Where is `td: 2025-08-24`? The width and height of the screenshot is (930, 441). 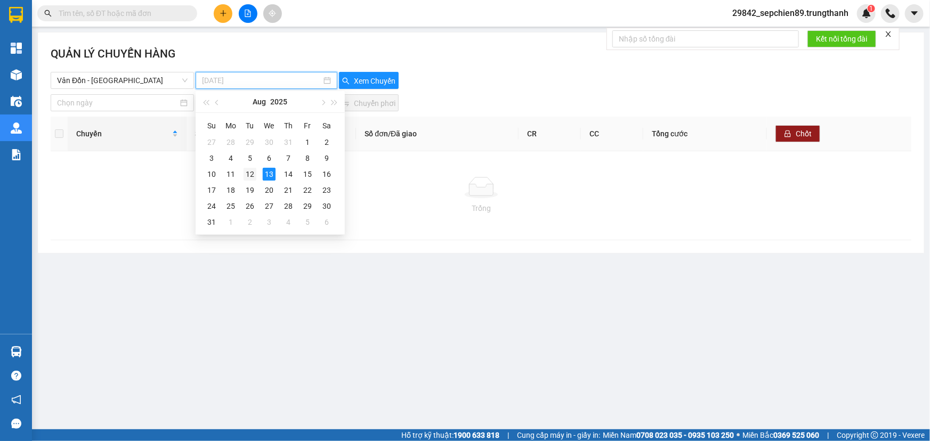
td: 2025-08-24 is located at coordinates (212, 206).